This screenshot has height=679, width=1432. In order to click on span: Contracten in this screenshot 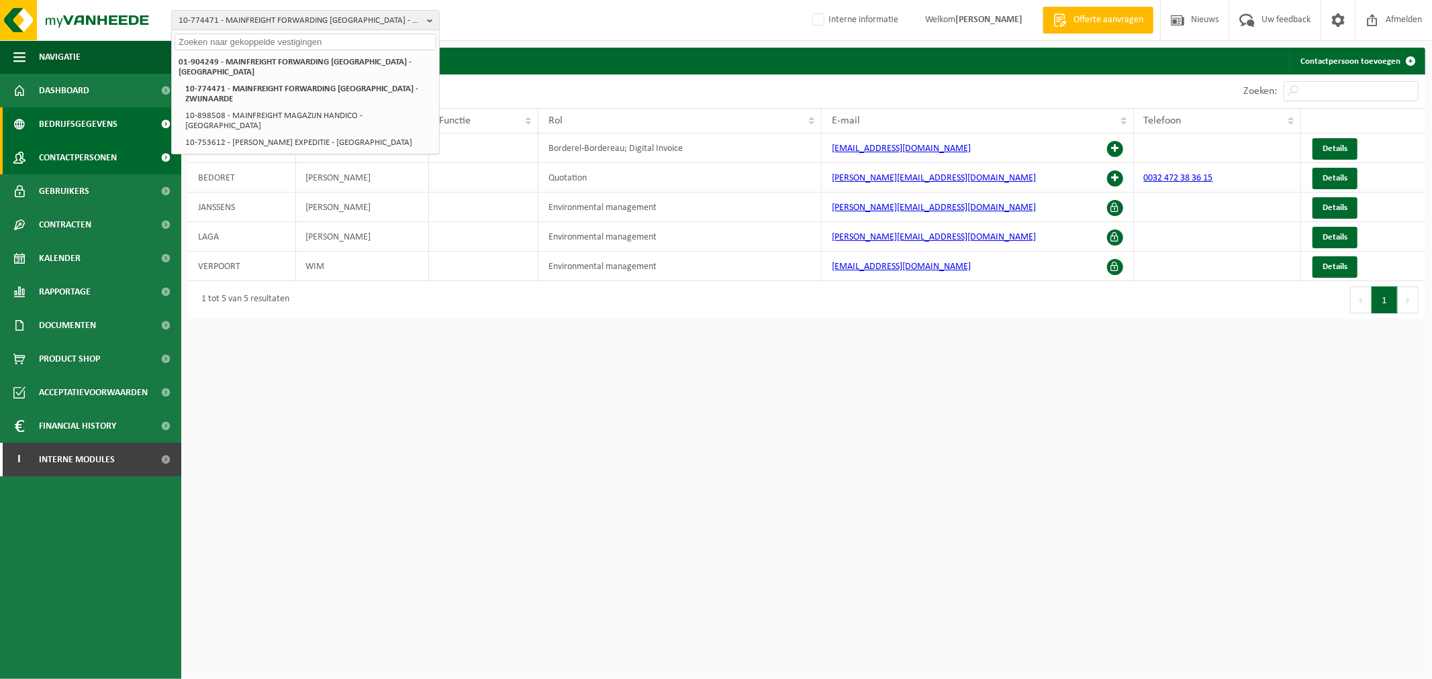, I will do `click(65, 225)`.